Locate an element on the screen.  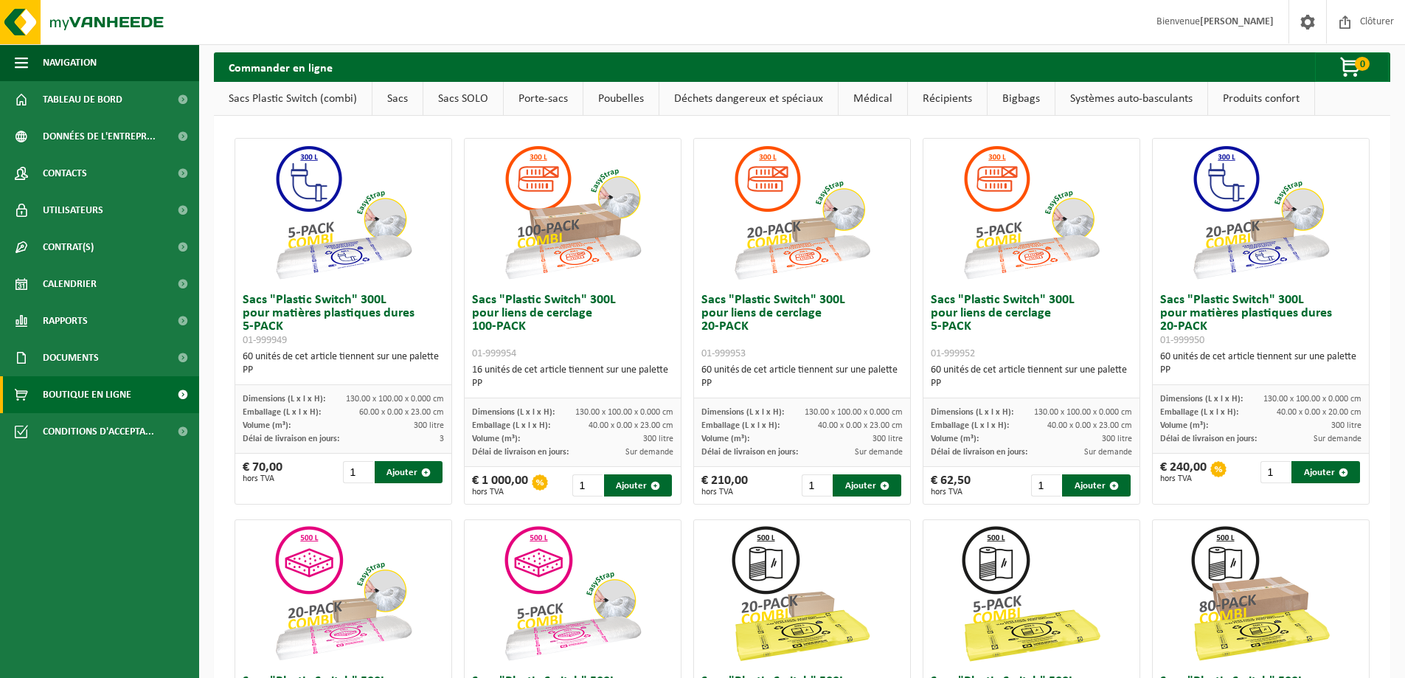
h3: Sacs "Plastic Switch" 300L pour matières plastiques dures 20-PACK is located at coordinates (1261, 320).